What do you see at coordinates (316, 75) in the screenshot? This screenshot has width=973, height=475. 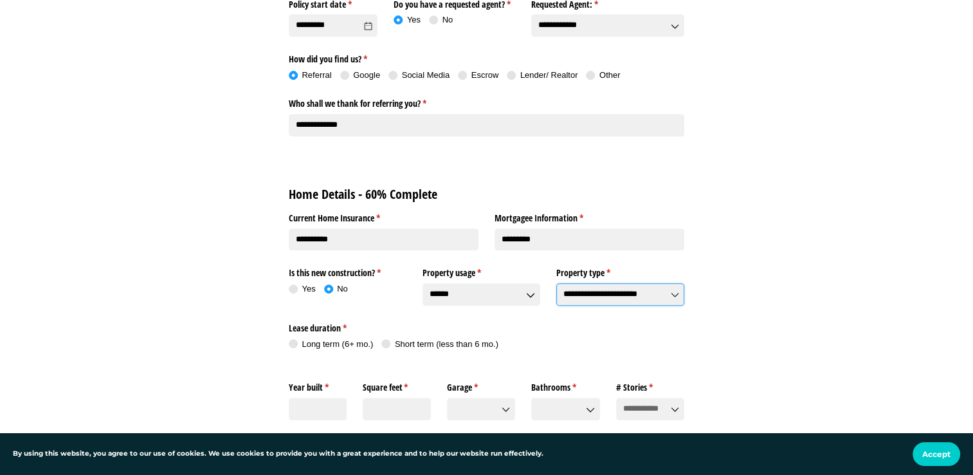 I see `span: Referral` at bounding box center [316, 75].